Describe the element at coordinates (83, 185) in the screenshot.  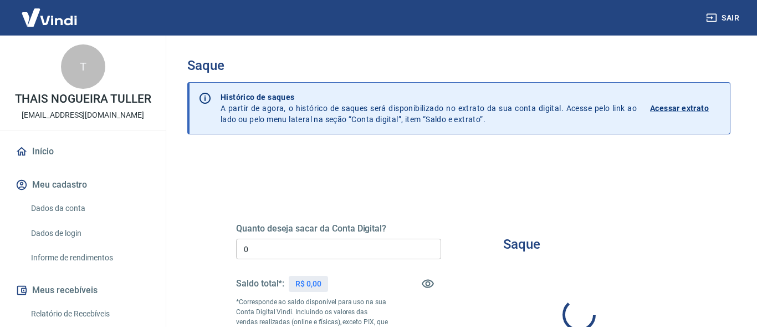
I see `button: Meu cadastro` at that location.